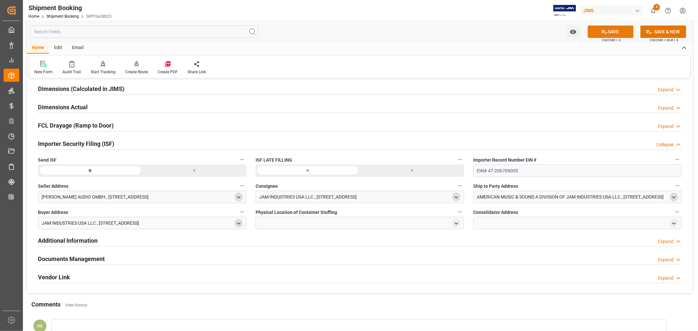 The height and width of the screenshot is (331, 698). I want to click on h2: Additional Information, so click(68, 241).